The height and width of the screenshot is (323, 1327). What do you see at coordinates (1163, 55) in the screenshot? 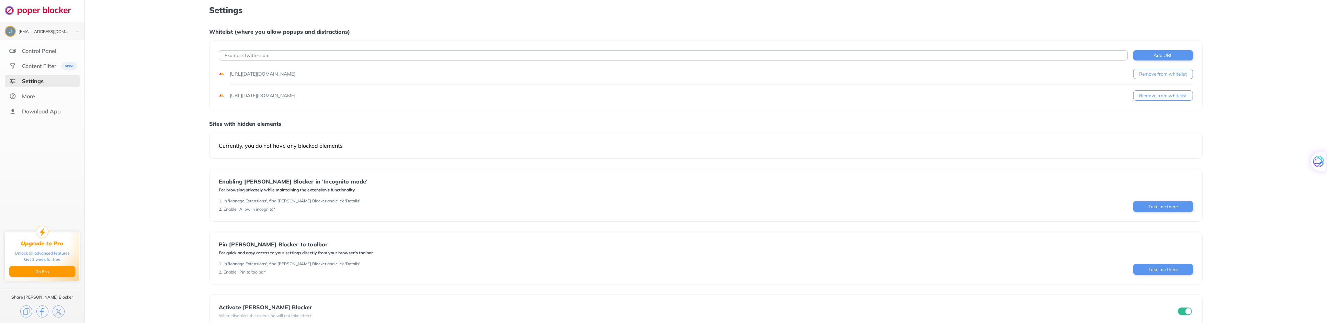
I see `button: Add URL` at bounding box center [1163, 55].